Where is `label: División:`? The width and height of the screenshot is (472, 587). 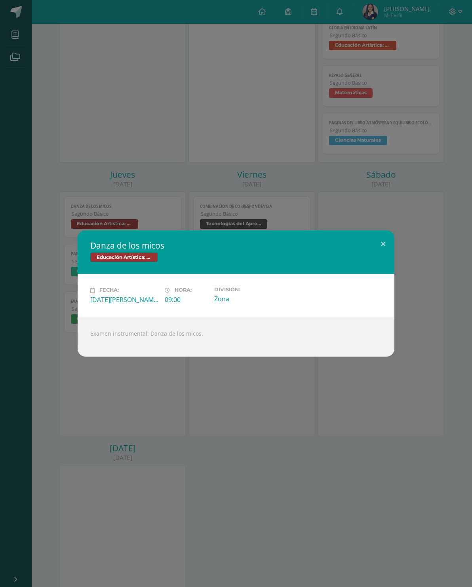
label: División: is located at coordinates (248, 289).